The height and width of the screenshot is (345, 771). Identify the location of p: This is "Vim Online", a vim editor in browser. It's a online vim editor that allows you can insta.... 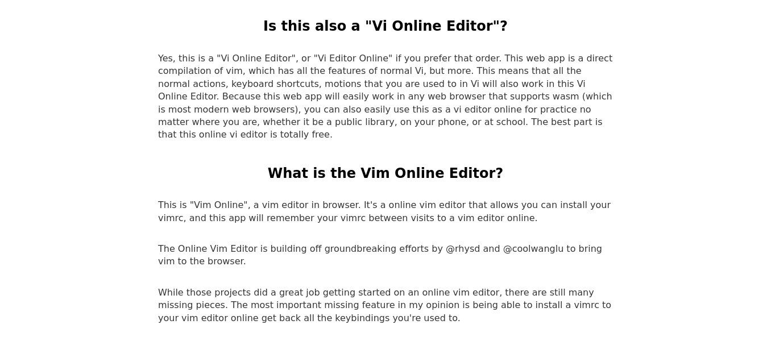
(385, 211).